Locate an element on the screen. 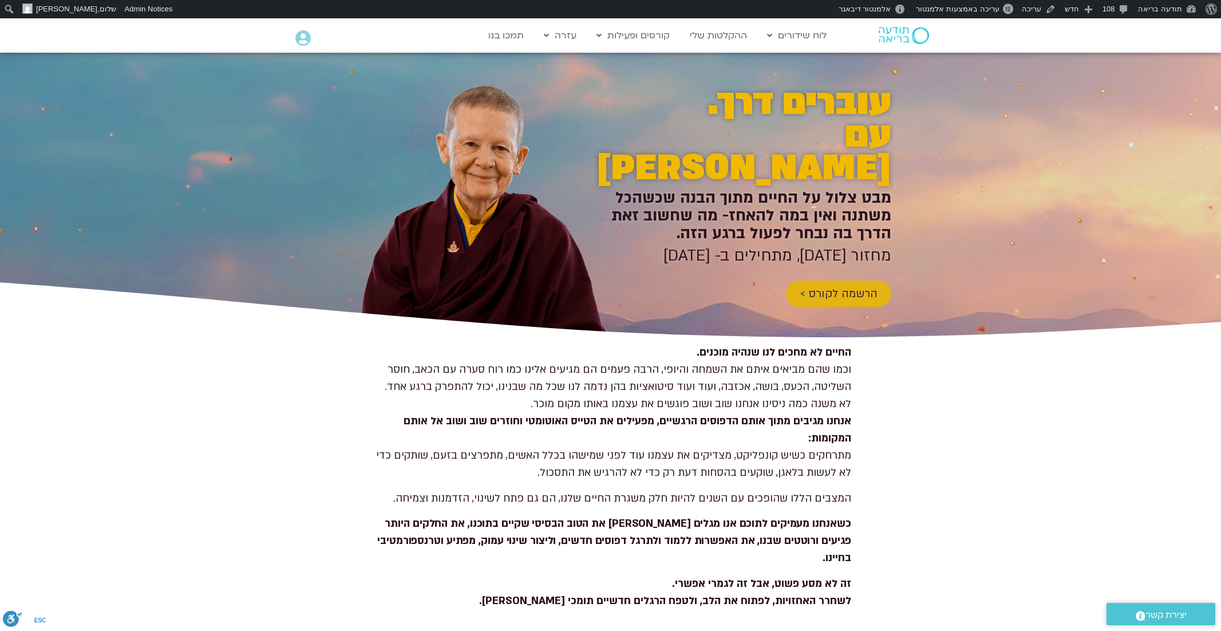 This screenshot has width=1221, height=631. a: לוח שידורים is located at coordinates (797, 35).